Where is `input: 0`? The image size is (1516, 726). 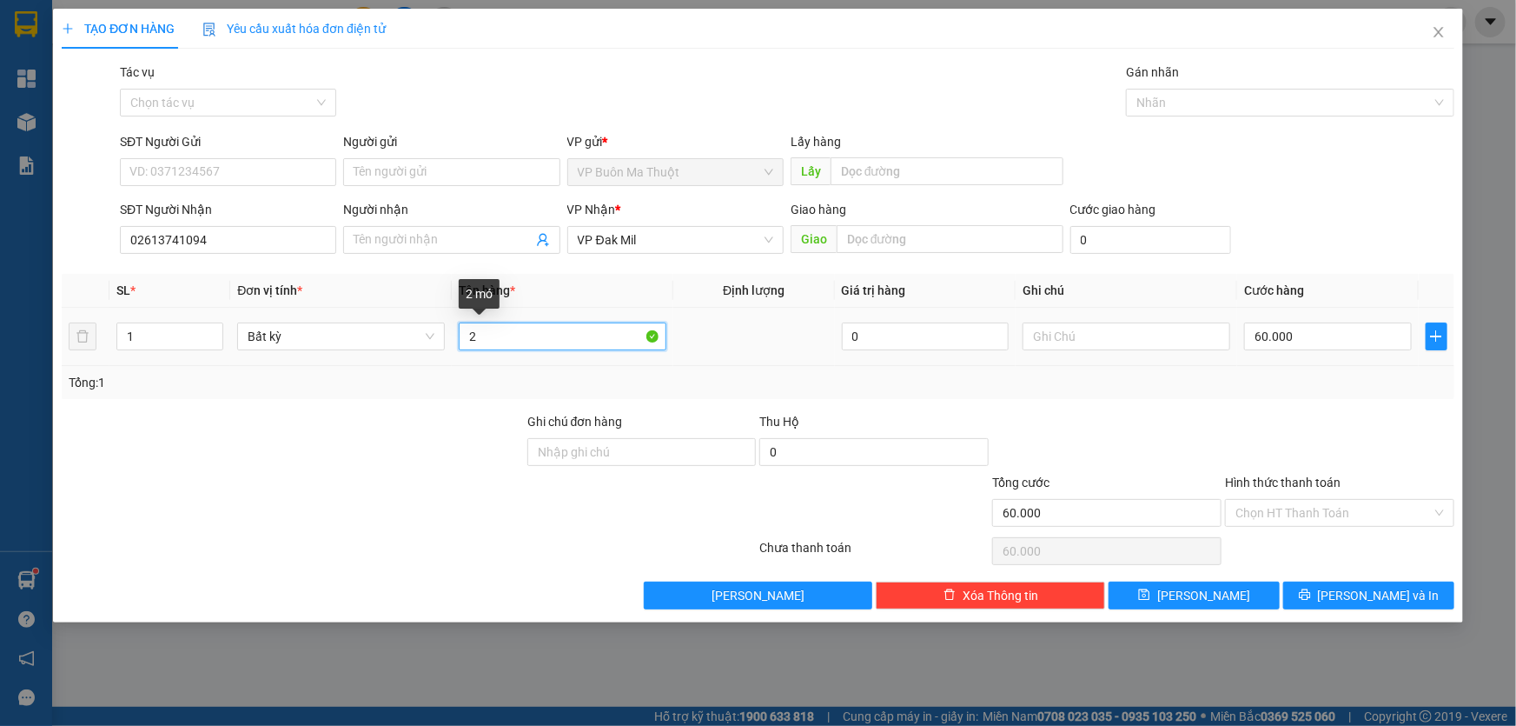 input: 0 is located at coordinates (926, 336).